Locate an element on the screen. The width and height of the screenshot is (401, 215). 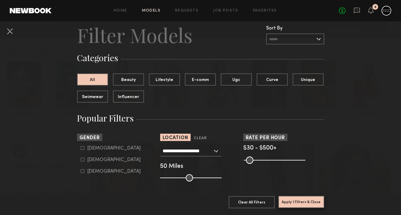
span: Gender is located at coordinates (89, 138).